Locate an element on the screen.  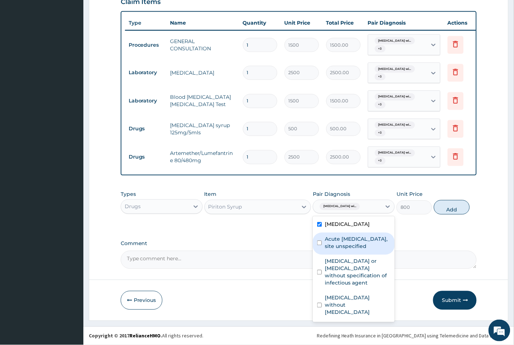
label: Comment is located at coordinates (298, 244).